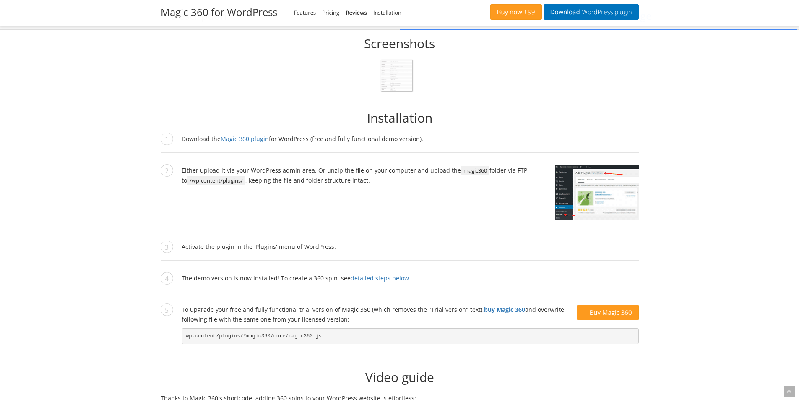 This screenshot has height=400, width=799. Describe the element at coordinates (505, 309) in the screenshot. I see `a: buy Magic 360` at that location.